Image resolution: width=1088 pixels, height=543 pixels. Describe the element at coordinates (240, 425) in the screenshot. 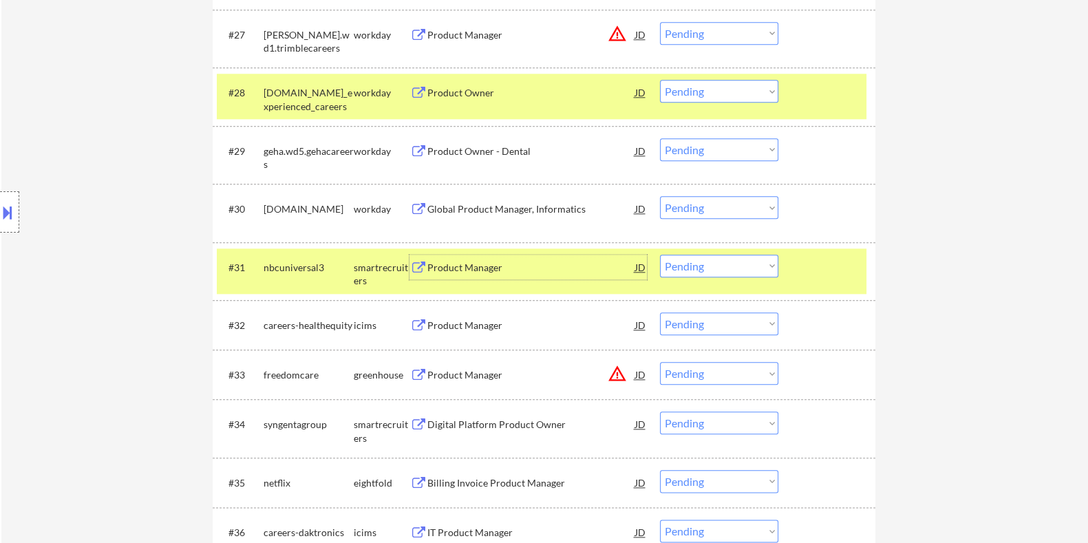

I see `div: #34` at that location.